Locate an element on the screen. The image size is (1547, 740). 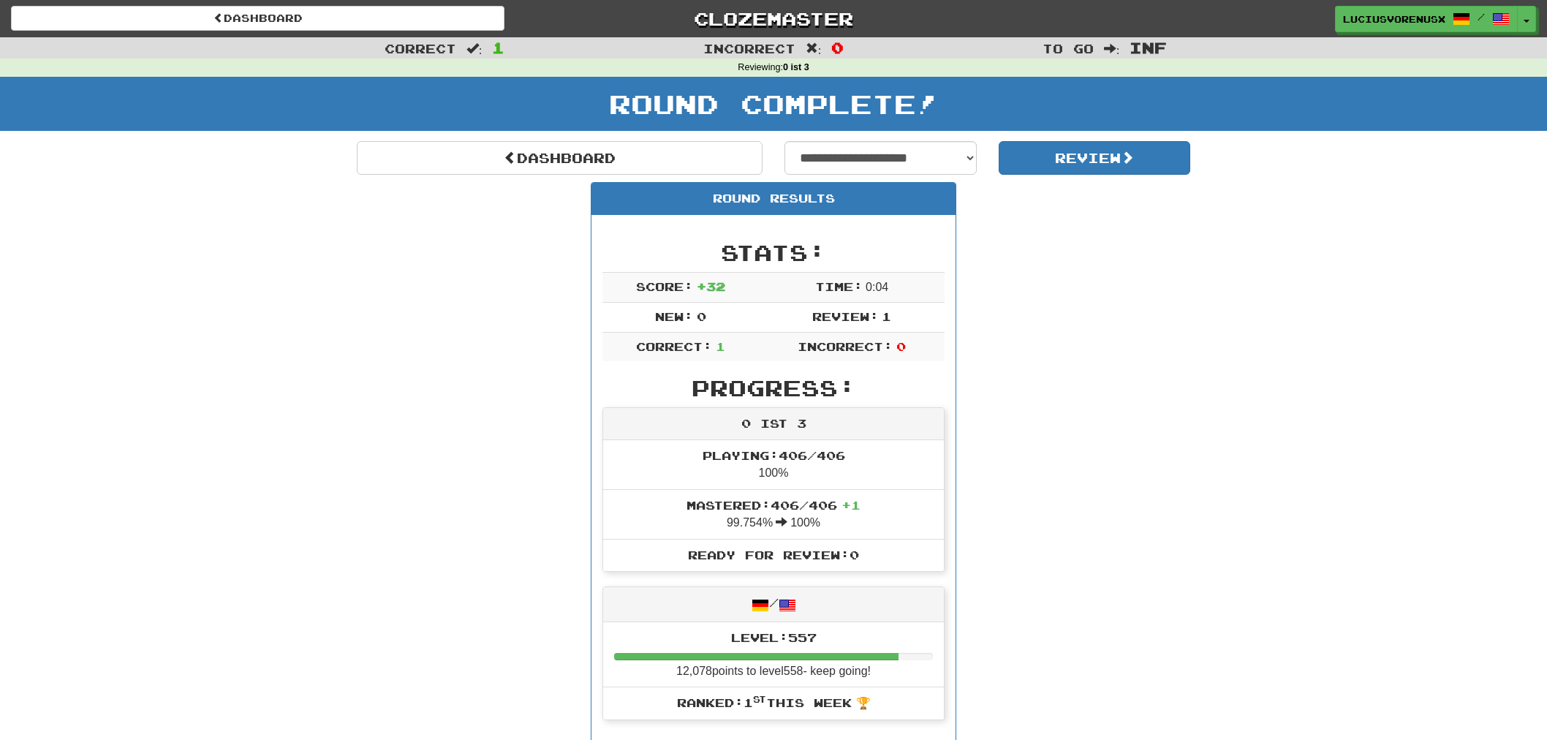
a: LuciusVorenusX / is located at coordinates (1426, 19).